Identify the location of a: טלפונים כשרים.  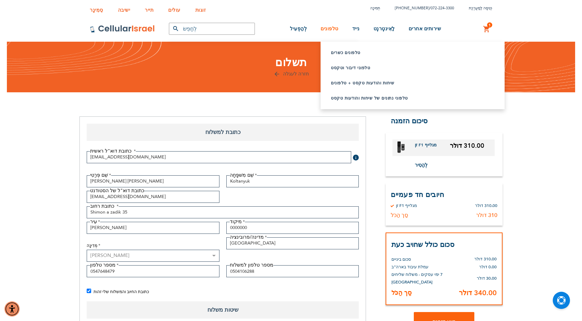
(404, 53).